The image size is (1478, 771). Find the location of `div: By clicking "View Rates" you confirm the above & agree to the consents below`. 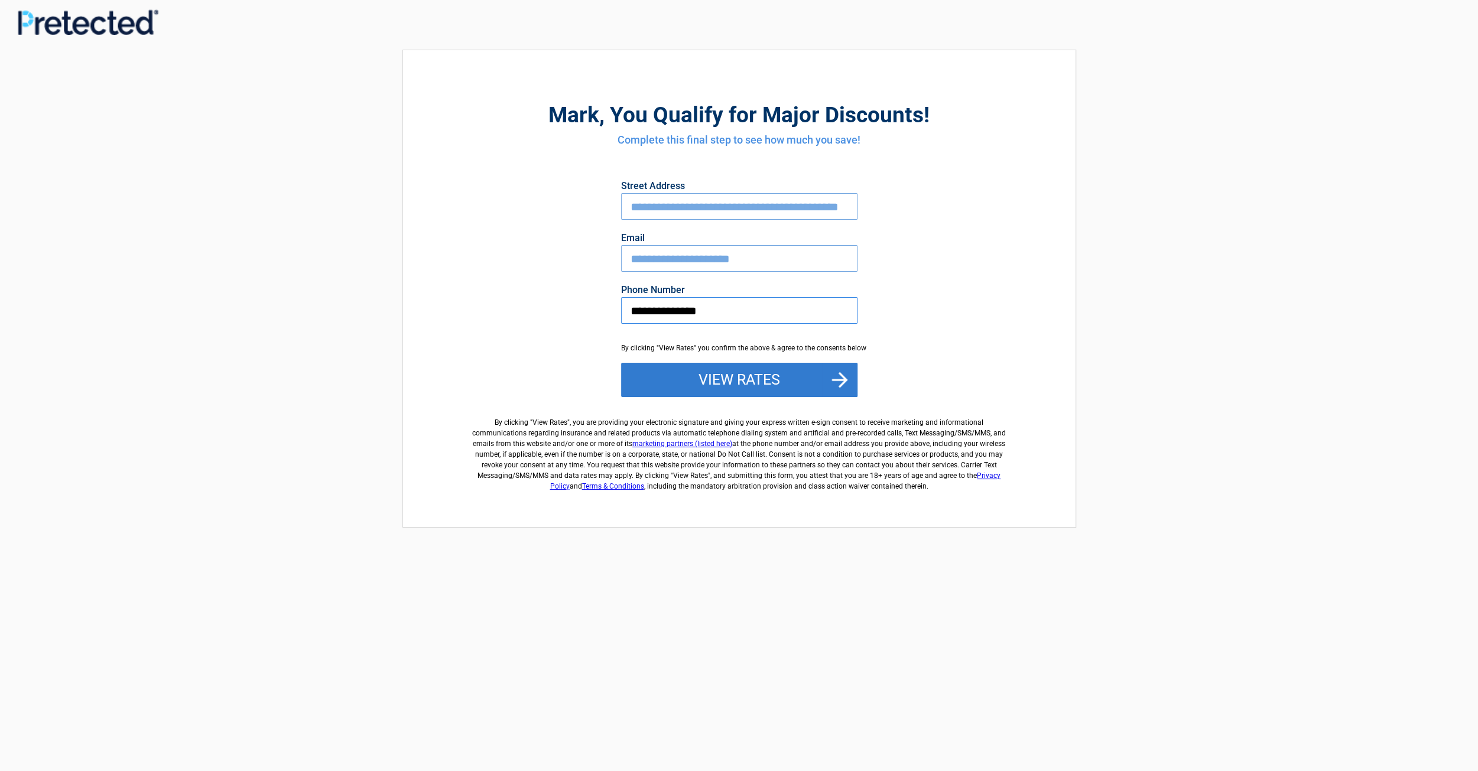

div: By clicking "View Rates" you confirm the above & agree to the consents below is located at coordinates (739, 348).